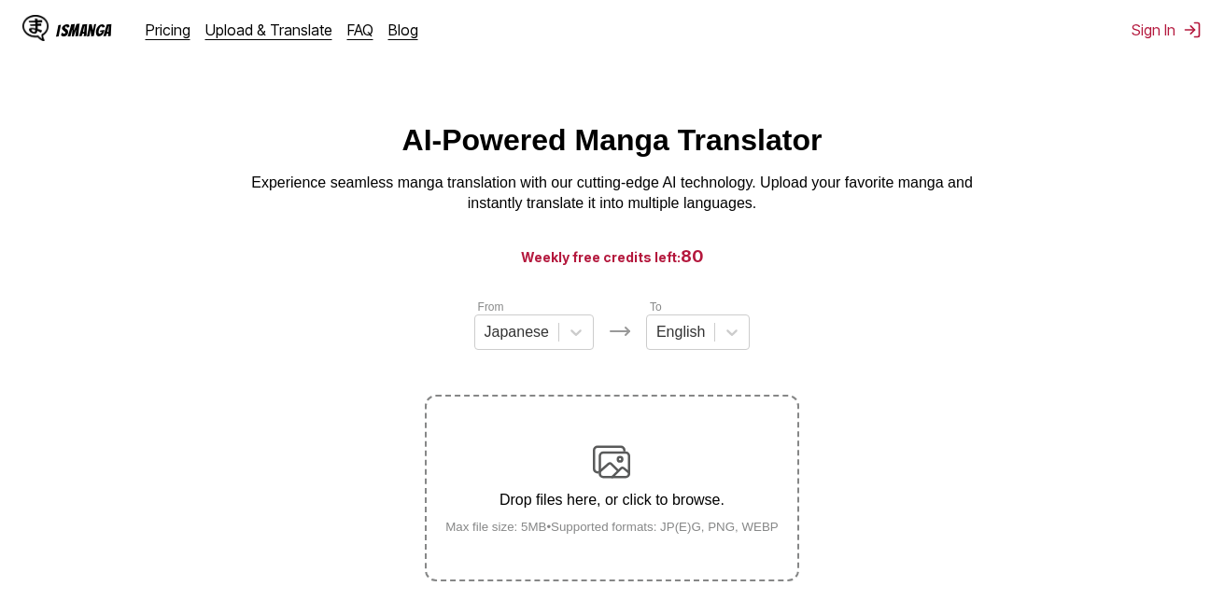  I want to click on div: IsManga, so click(84, 30).